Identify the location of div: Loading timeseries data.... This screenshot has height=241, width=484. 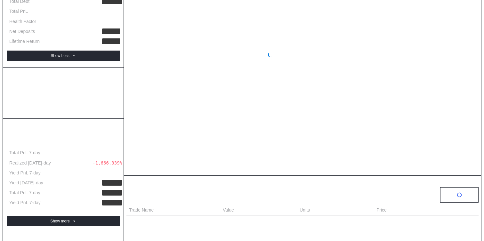
(307, 55).